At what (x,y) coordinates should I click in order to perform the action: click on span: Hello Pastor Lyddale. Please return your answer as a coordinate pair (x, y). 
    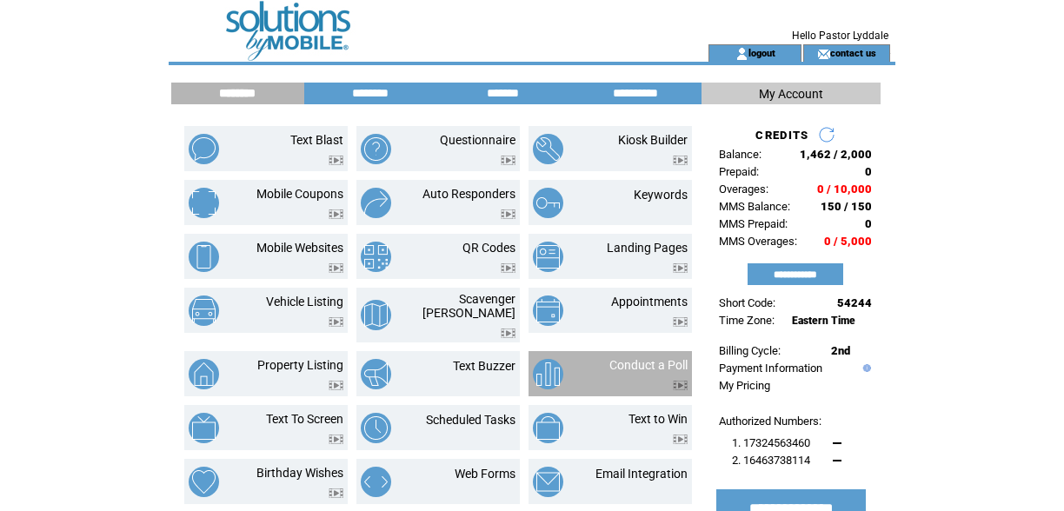
    Looking at the image, I should click on (840, 36).